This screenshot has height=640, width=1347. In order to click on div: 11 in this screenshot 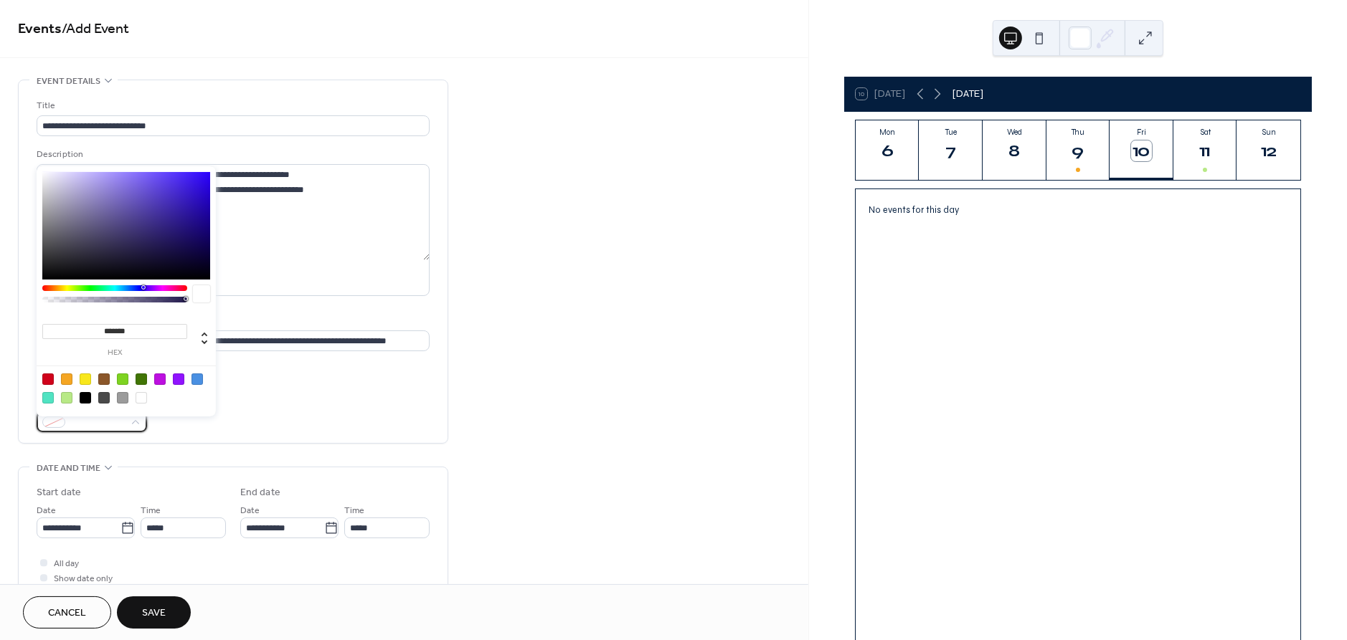, I will do `click(1204, 151)`.